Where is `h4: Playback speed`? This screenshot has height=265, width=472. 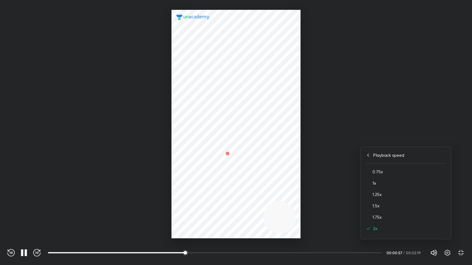
h4: Playback speed is located at coordinates (388, 155).